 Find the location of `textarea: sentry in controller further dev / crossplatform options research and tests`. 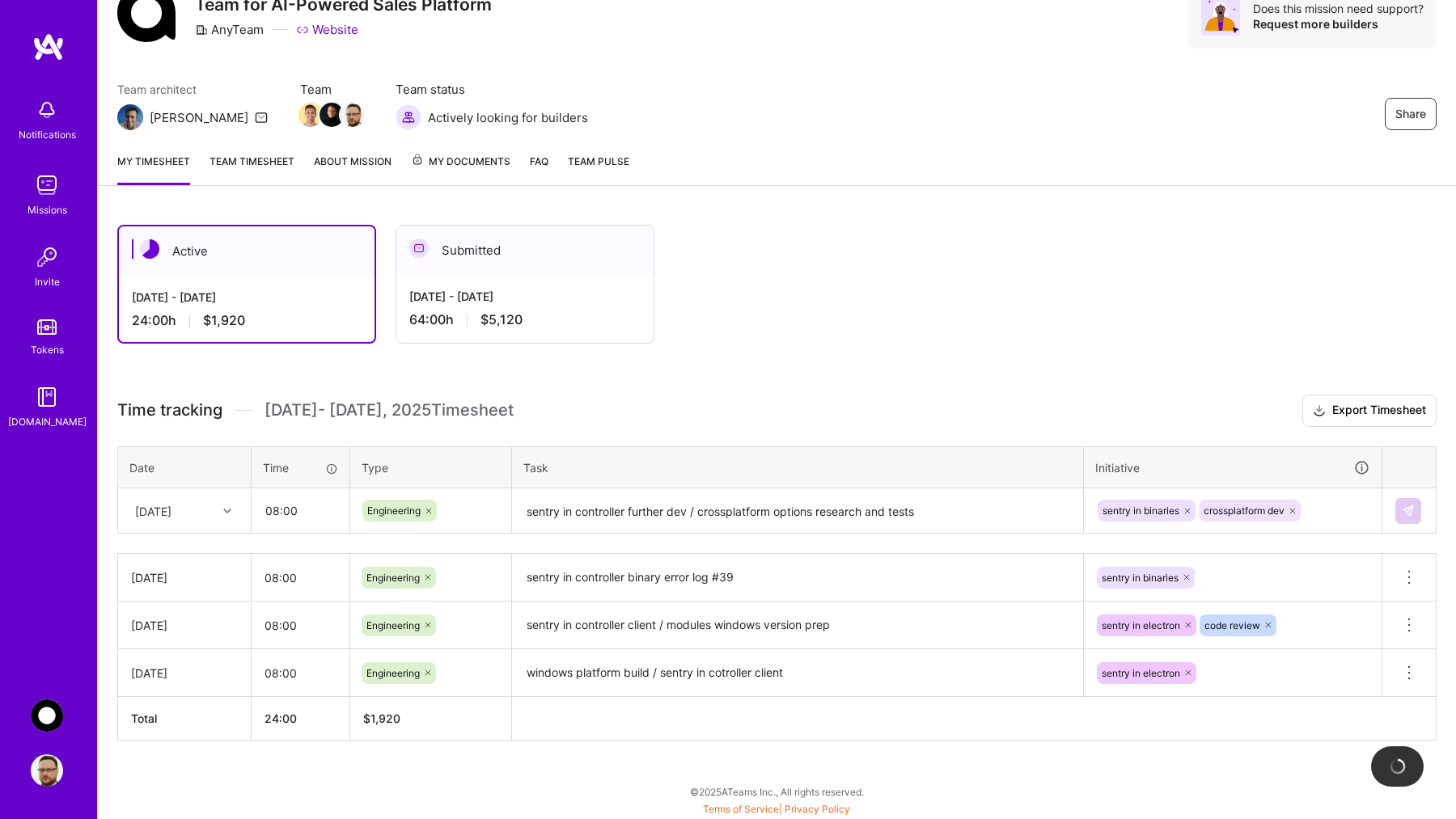

textarea: sentry in controller further dev / crossplatform options research and tests is located at coordinates (798, 511).